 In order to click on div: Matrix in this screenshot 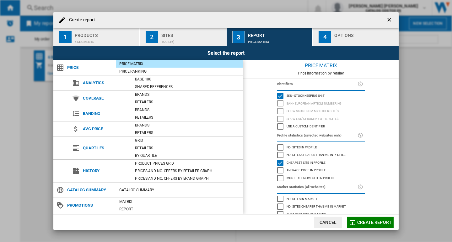, I will do `click(179, 202)`.